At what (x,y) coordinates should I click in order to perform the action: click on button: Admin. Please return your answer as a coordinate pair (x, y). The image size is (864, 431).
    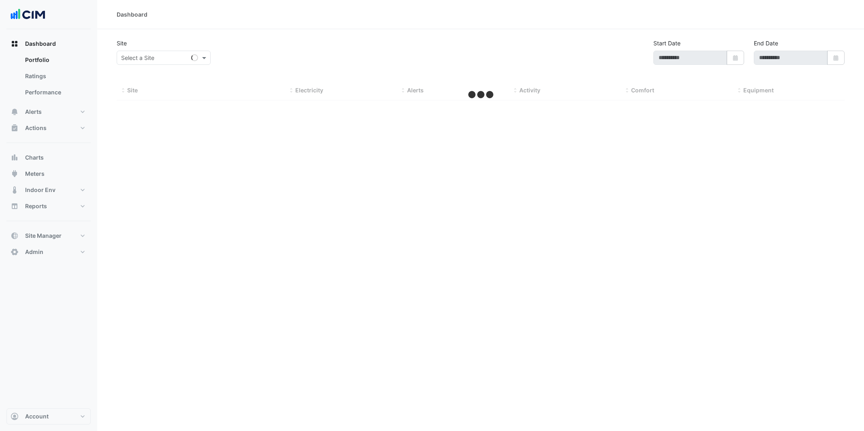
    Looking at the image, I should click on (49, 252).